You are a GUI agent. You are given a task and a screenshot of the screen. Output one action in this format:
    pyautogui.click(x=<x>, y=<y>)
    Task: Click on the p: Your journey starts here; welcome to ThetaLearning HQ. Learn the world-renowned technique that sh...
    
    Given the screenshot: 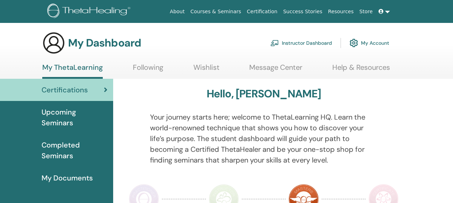 What is the action you would take?
    pyautogui.click(x=264, y=139)
    